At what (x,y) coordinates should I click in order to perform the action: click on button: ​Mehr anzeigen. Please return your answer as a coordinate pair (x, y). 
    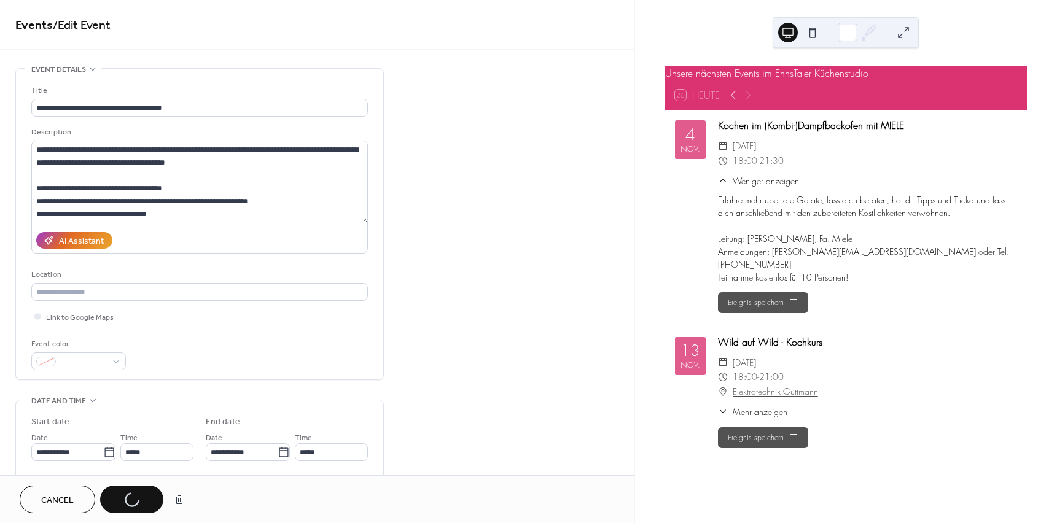
    Looking at the image, I should click on (752, 411).